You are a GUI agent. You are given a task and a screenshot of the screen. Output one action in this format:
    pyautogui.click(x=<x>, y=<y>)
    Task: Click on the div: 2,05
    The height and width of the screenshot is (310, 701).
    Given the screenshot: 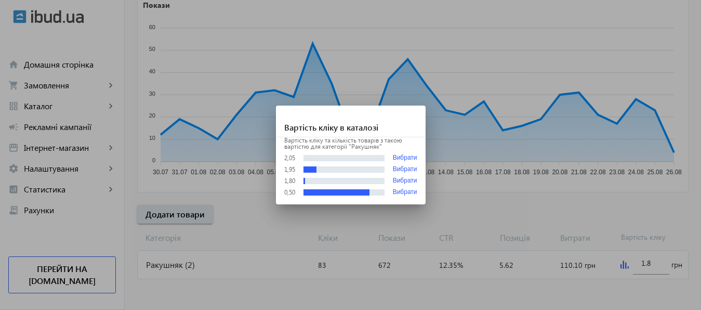 What is the action you would take?
    pyautogui.click(x=289, y=158)
    